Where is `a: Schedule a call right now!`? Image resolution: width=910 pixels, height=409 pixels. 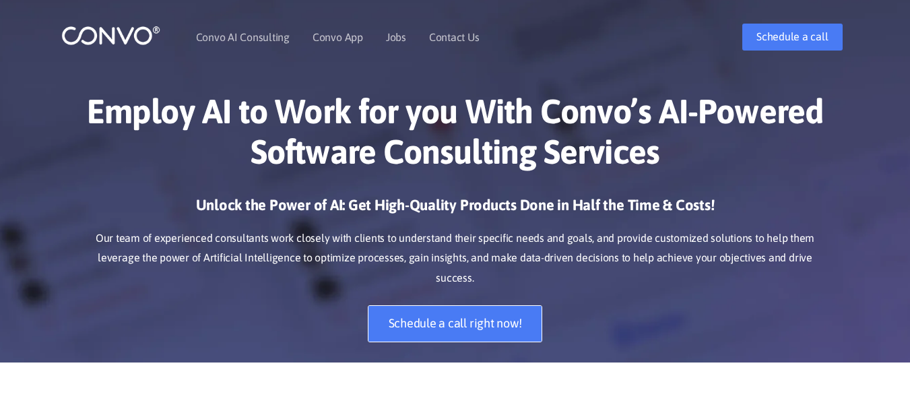
a: Schedule a call right now! is located at coordinates (455, 323).